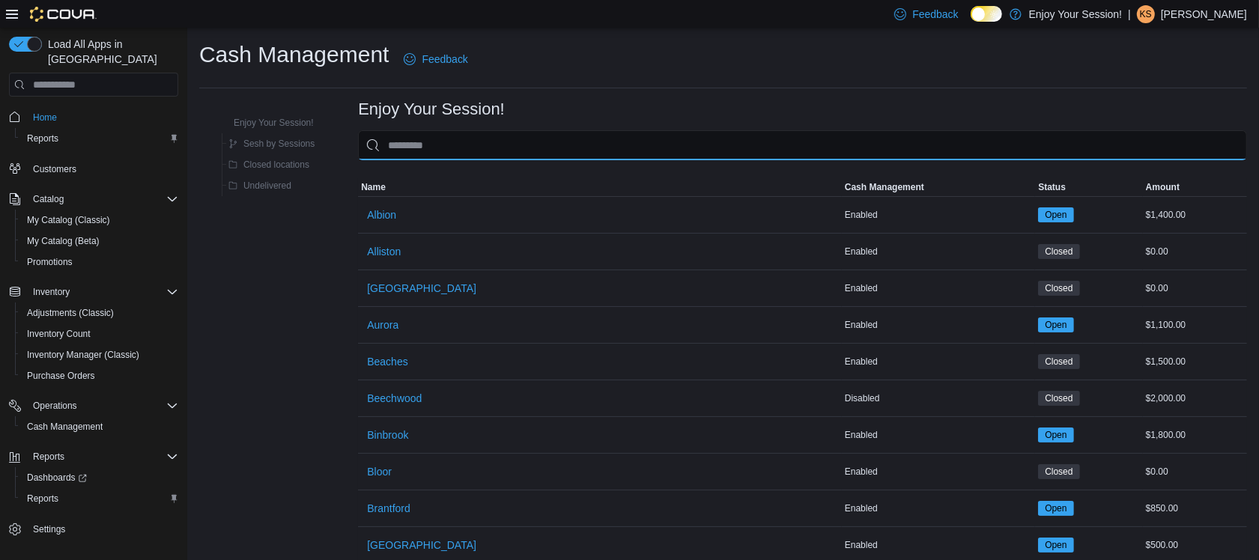  What do you see at coordinates (802, 145) in the screenshot?
I see `input: This is a search bar. As you type, the results lower in the page will automatically filter.` at bounding box center [802, 145].